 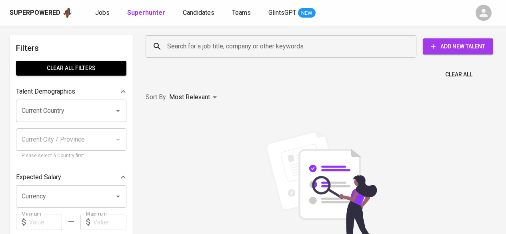 I want to click on button: Clear All filters, so click(x=71, y=68).